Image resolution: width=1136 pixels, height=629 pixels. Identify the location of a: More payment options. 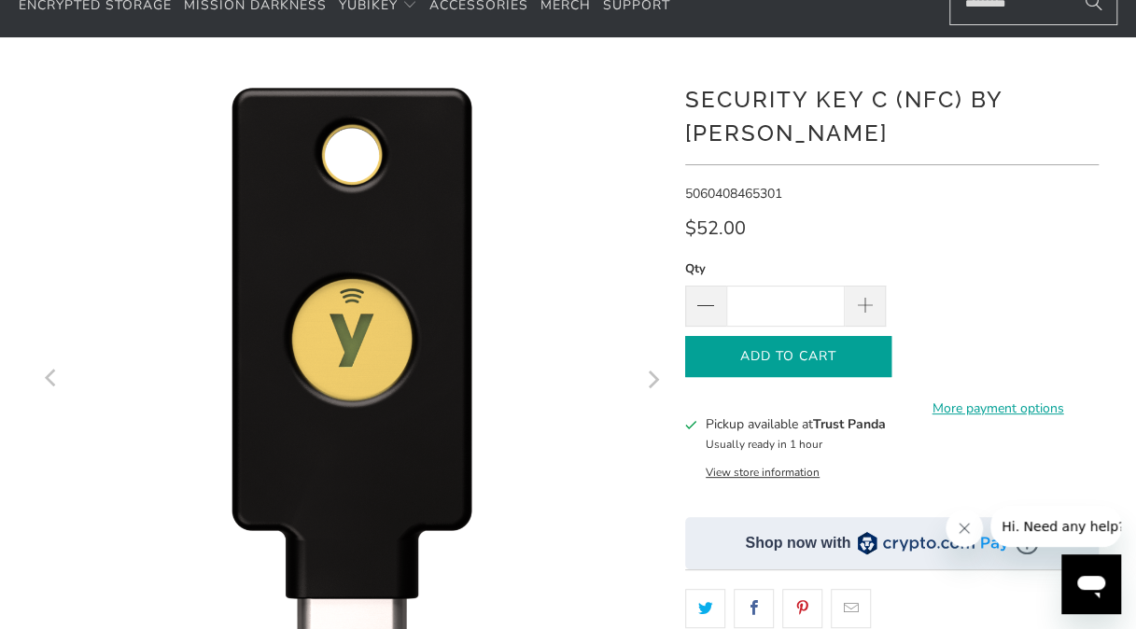
(997, 409).